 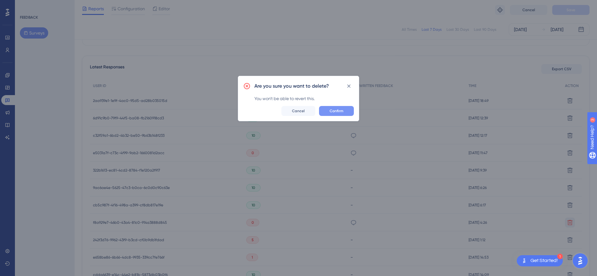 What do you see at coordinates (9, 9) in the screenshot?
I see `button: Open AI Assistant Launcher` at bounding box center [9, 9].